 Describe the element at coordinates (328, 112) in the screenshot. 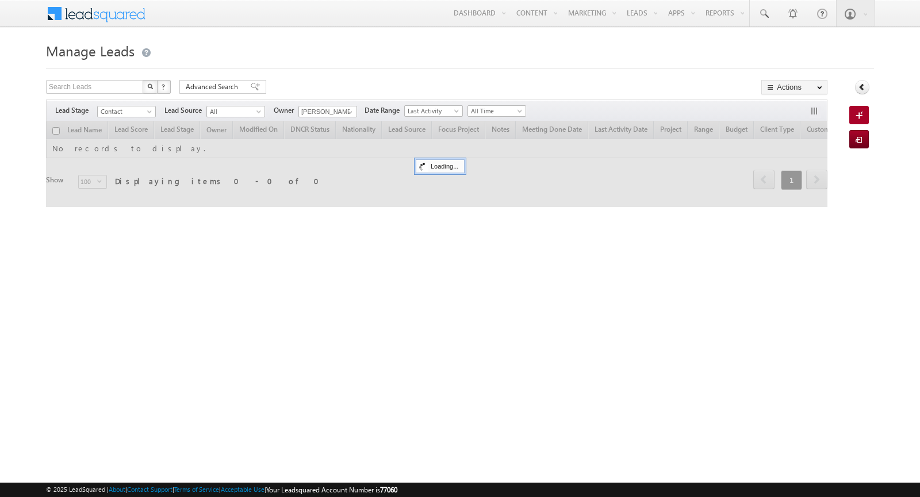

I see `input: Type to Search` at that location.